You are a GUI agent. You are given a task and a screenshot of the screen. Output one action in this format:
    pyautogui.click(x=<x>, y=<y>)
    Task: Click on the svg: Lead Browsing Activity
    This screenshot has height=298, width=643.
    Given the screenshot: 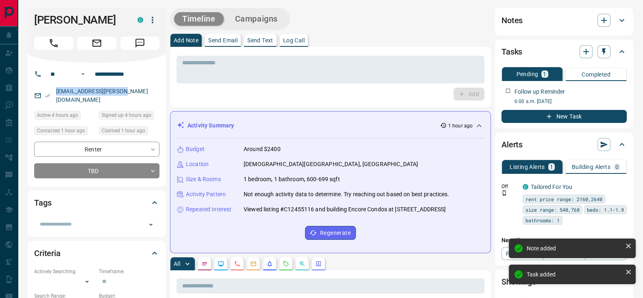 What is the action you would take?
    pyautogui.click(x=221, y=264)
    